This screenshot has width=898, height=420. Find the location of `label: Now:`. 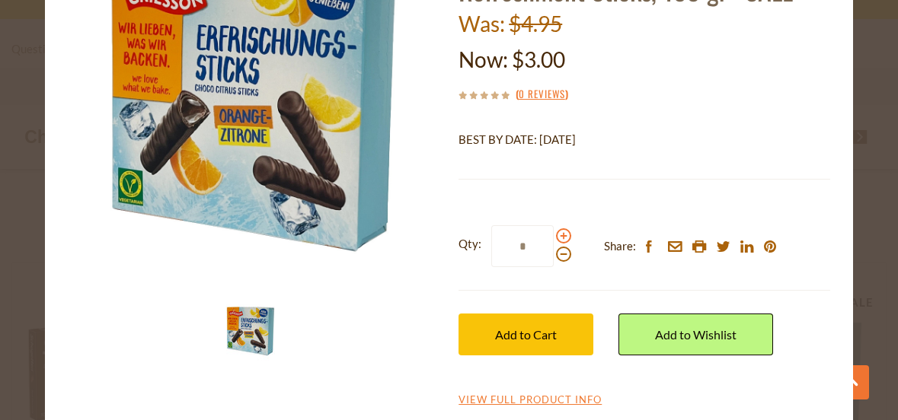

label: Now: is located at coordinates (483, 59).